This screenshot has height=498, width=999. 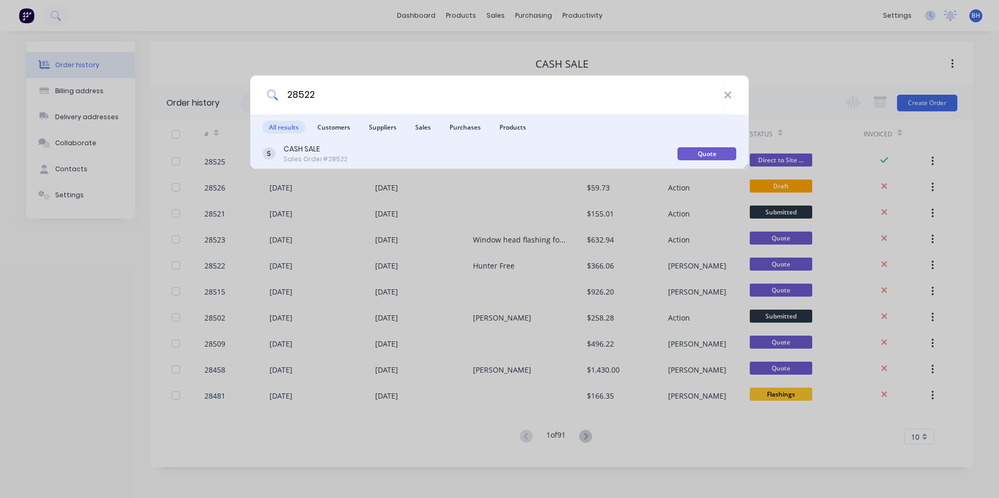 What do you see at coordinates (465, 127) in the screenshot?
I see `span: Purchases` at bounding box center [465, 127].